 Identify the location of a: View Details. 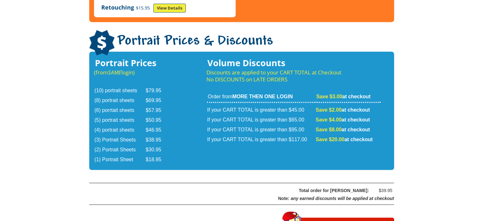
(170, 8).